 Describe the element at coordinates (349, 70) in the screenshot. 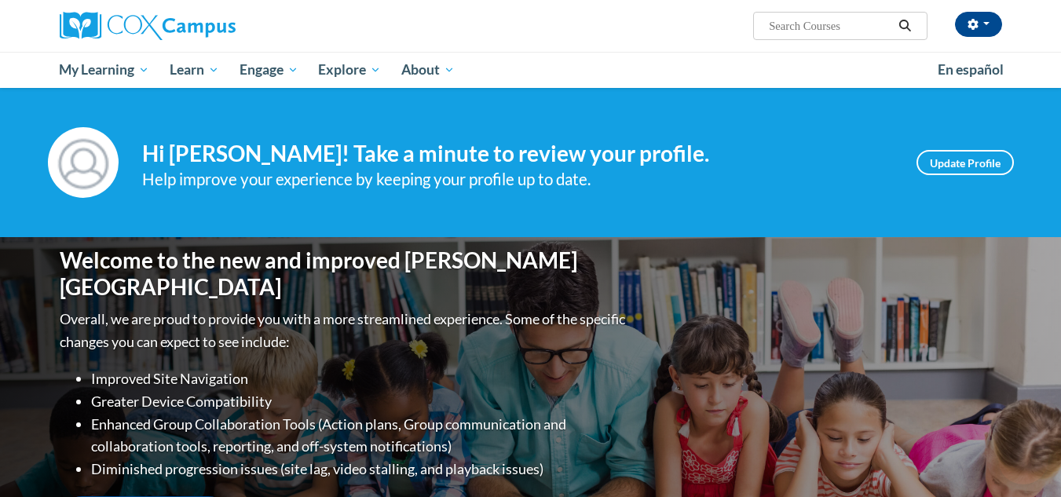

I see `span: Explore` at that location.